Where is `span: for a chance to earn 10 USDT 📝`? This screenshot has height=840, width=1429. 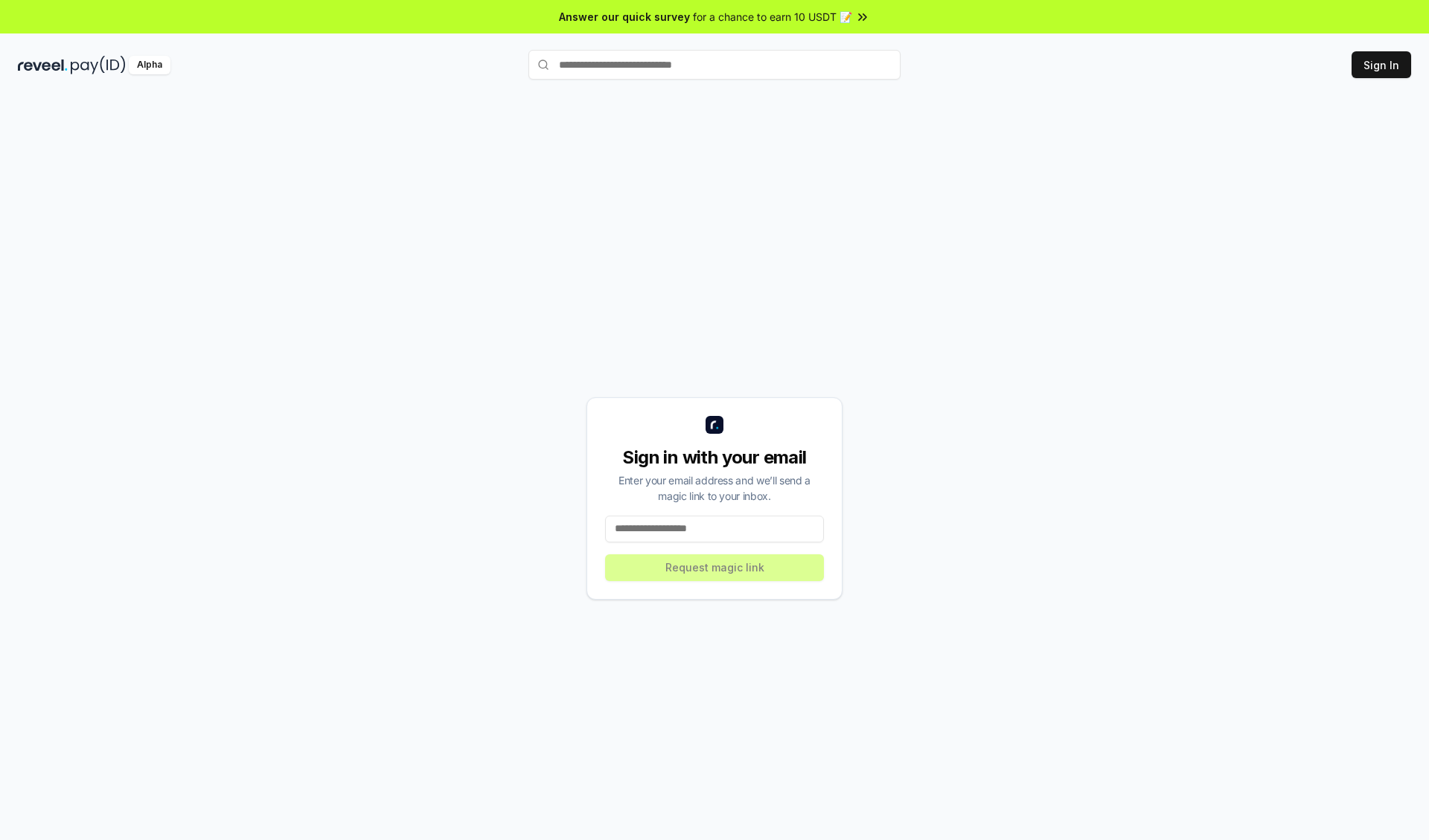
span: for a chance to earn 10 USDT 📝 is located at coordinates (773, 17).